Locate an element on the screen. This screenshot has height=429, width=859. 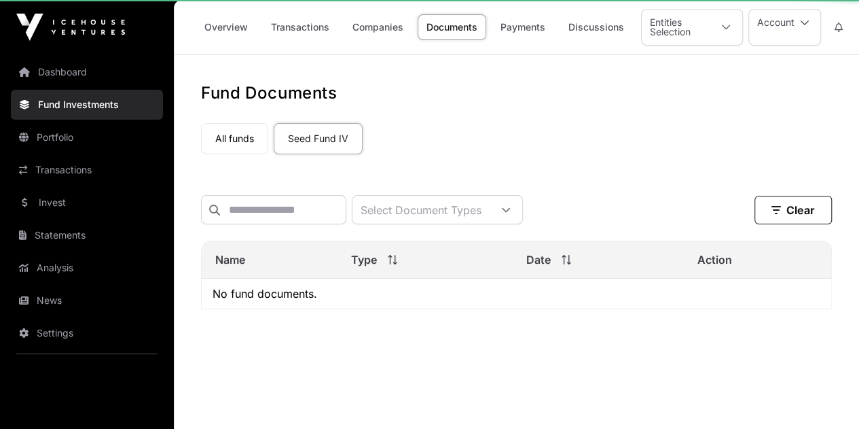
a: Settings is located at coordinates (87, 333).